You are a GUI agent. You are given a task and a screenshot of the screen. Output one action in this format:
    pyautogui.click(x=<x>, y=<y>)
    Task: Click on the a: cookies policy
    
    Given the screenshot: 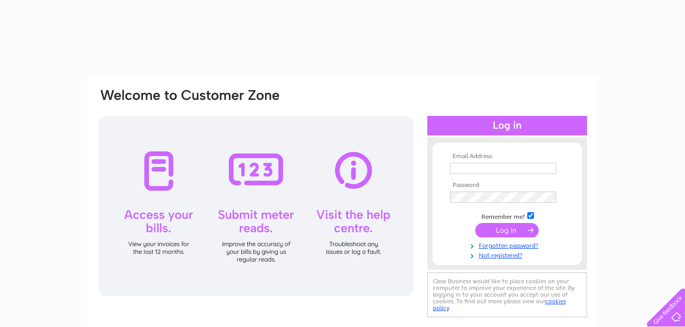 What is the action you would take?
    pyautogui.click(x=500, y=305)
    